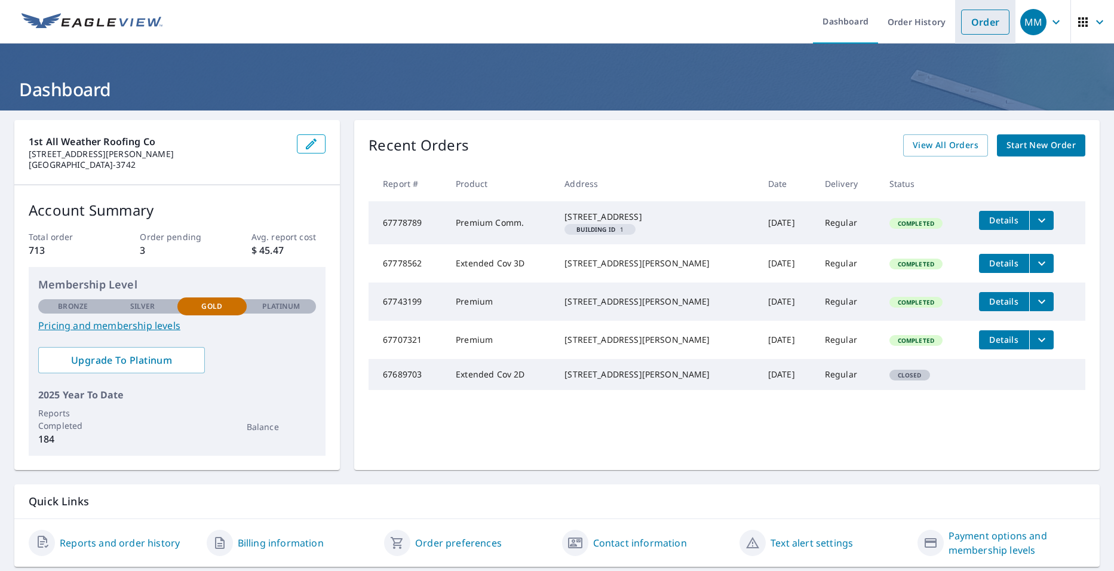 The width and height of the screenshot is (1114, 571). Describe the element at coordinates (281, 306) in the screenshot. I see `p: Platinum` at that location.